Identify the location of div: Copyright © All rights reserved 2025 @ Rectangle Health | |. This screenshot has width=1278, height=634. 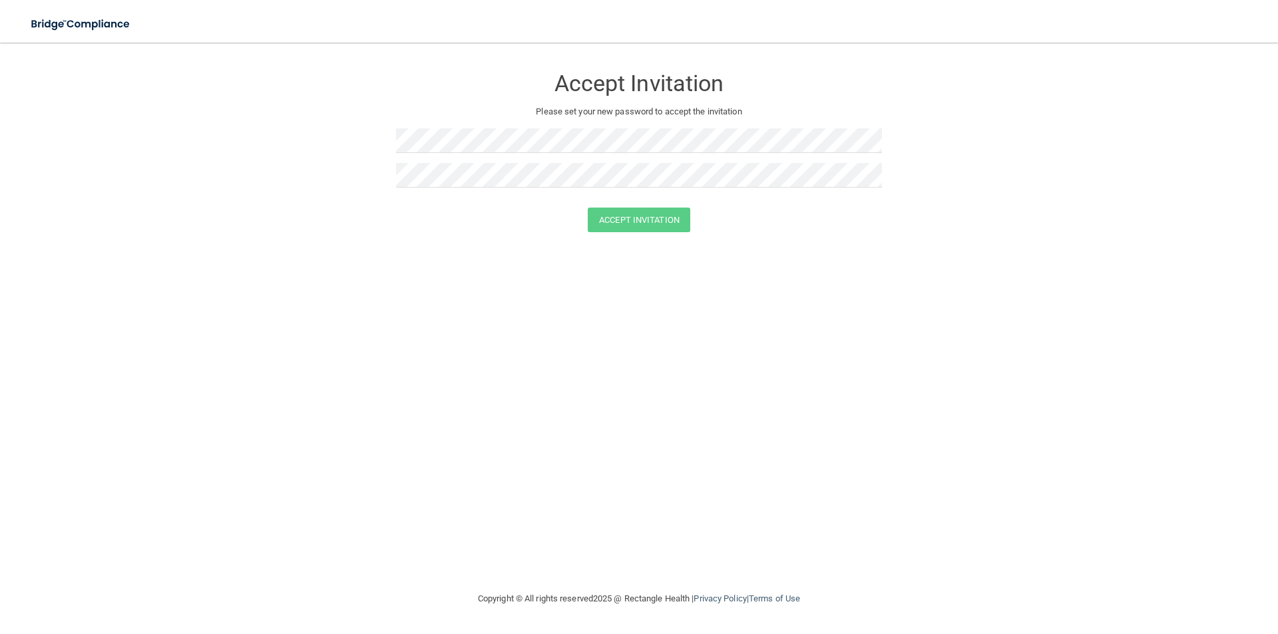
(639, 599).